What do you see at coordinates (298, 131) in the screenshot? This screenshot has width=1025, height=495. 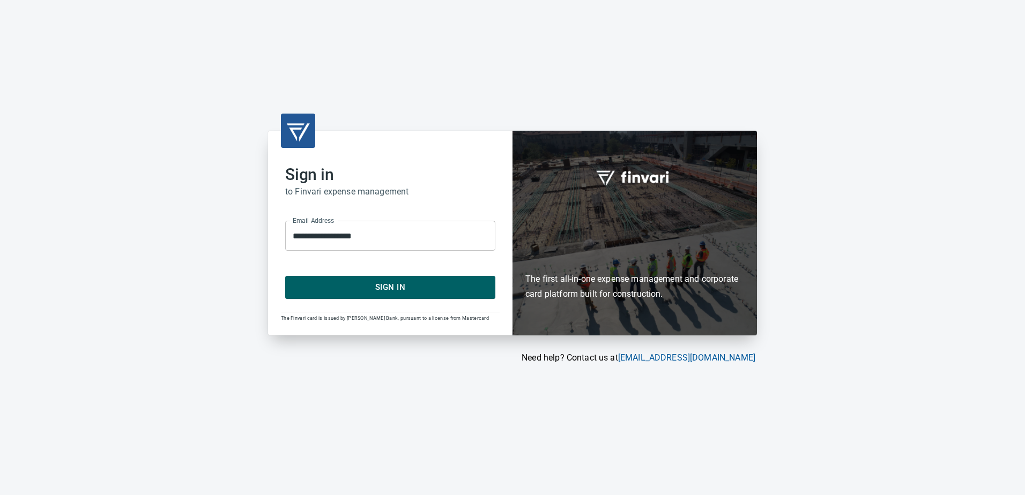 I see `img: transparent_logo.png` at bounding box center [298, 131].